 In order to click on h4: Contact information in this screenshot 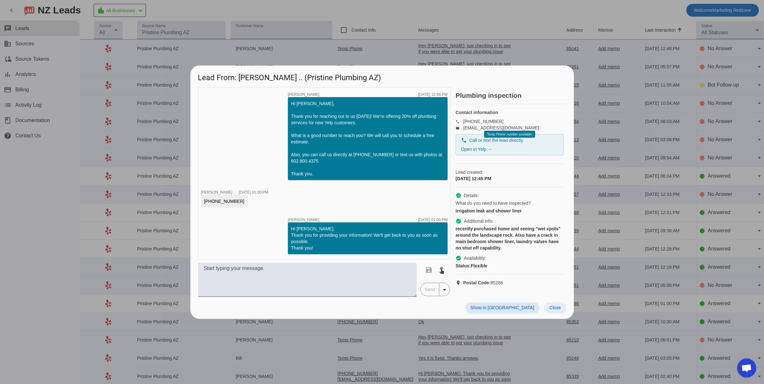, I will do `click(510, 113)`.